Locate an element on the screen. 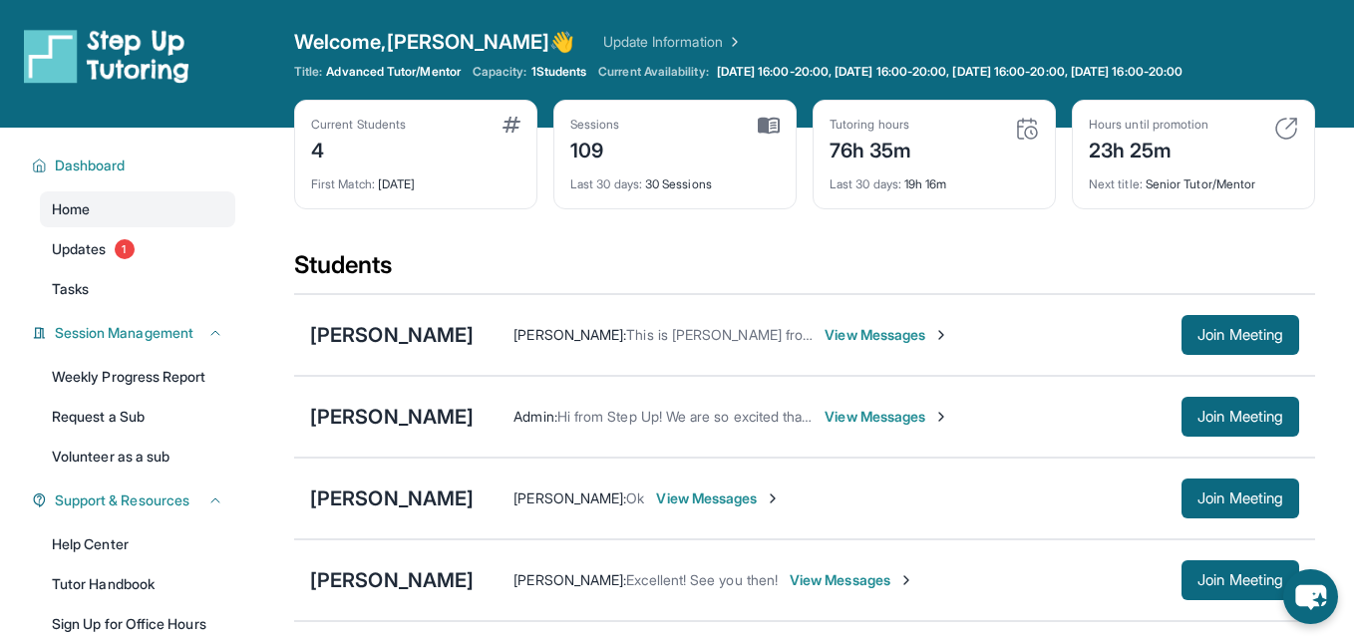 The height and width of the screenshot is (640, 1354). span: 1 Students is located at coordinates (559, 72).